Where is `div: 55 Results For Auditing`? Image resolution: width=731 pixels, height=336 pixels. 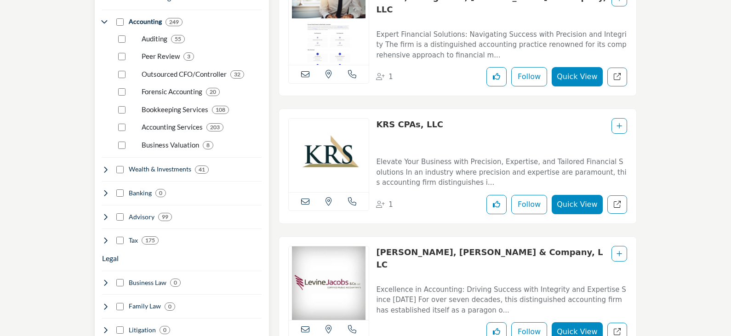
div: 55 Results For Auditing is located at coordinates (178, 39).